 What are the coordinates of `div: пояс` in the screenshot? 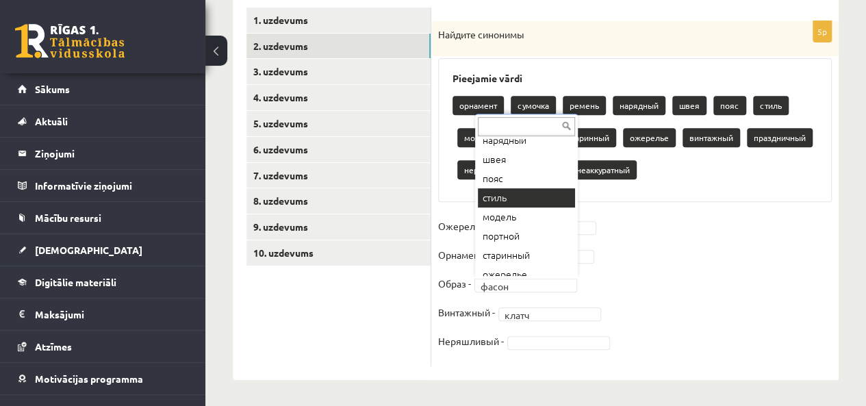 It's located at (526, 179).